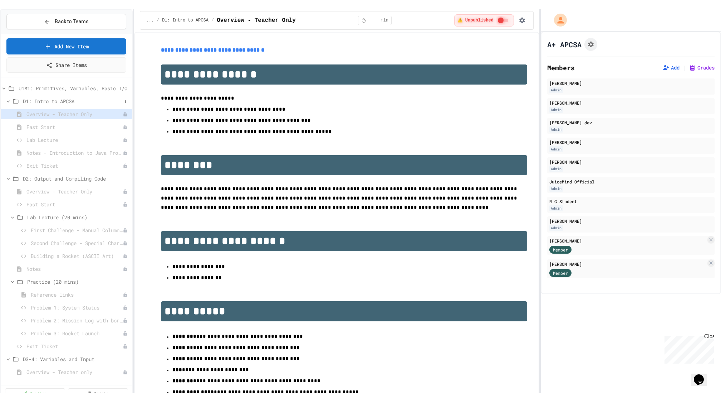  I want to click on button: More options, so click(126, 101).